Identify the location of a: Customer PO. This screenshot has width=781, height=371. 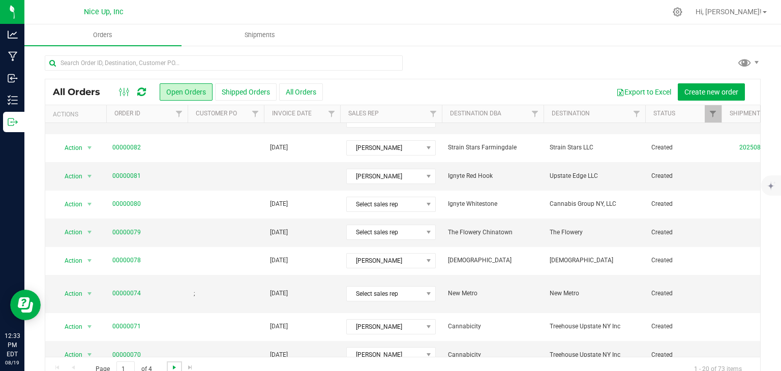
(216, 113).